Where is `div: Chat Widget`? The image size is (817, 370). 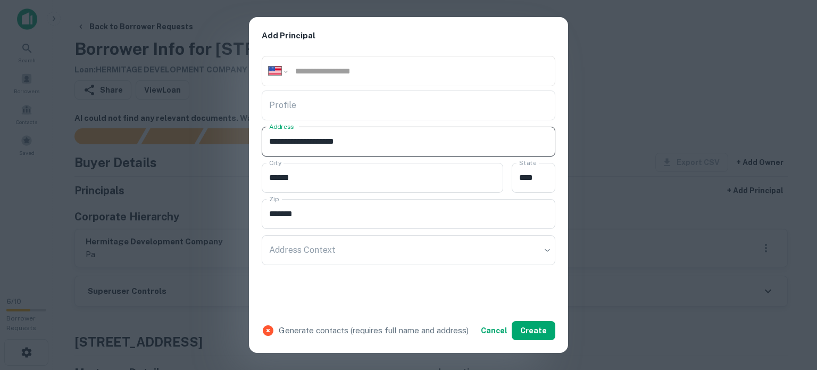 div: Chat Widget is located at coordinates (790, 310).